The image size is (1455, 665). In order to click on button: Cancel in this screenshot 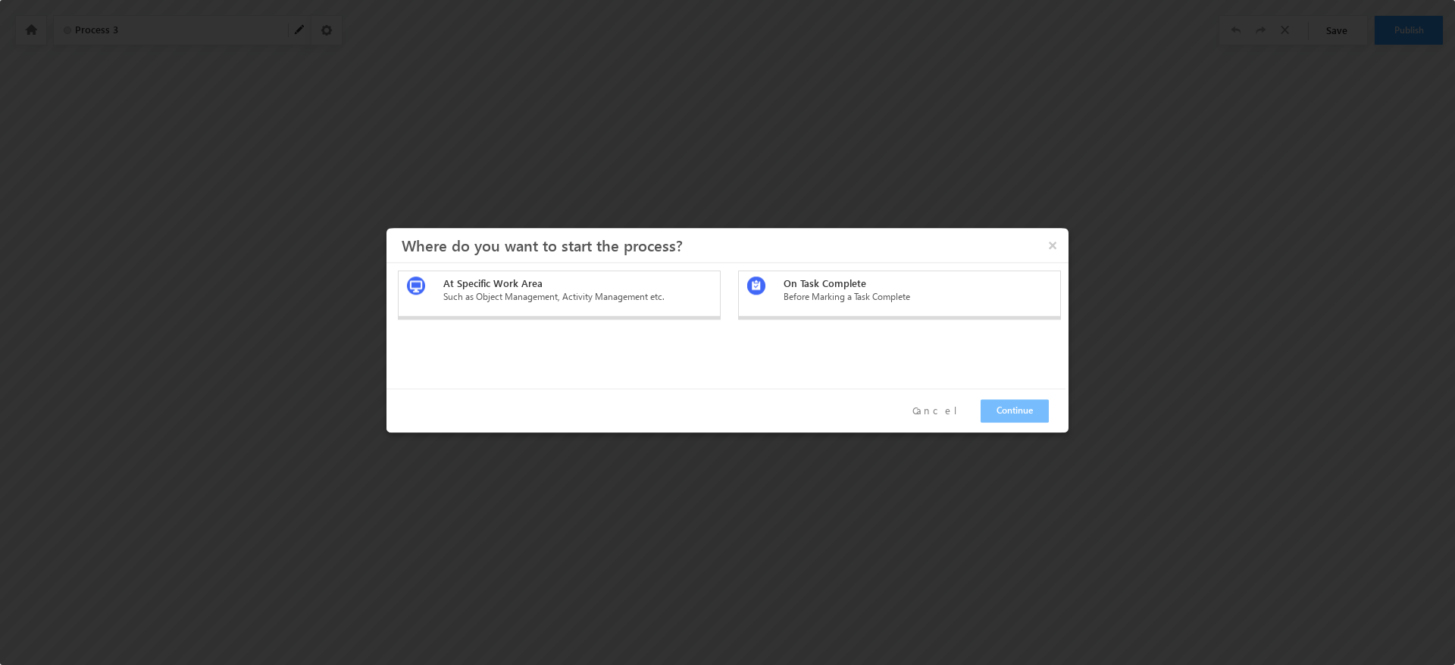, I will do `click(941, 411)`.